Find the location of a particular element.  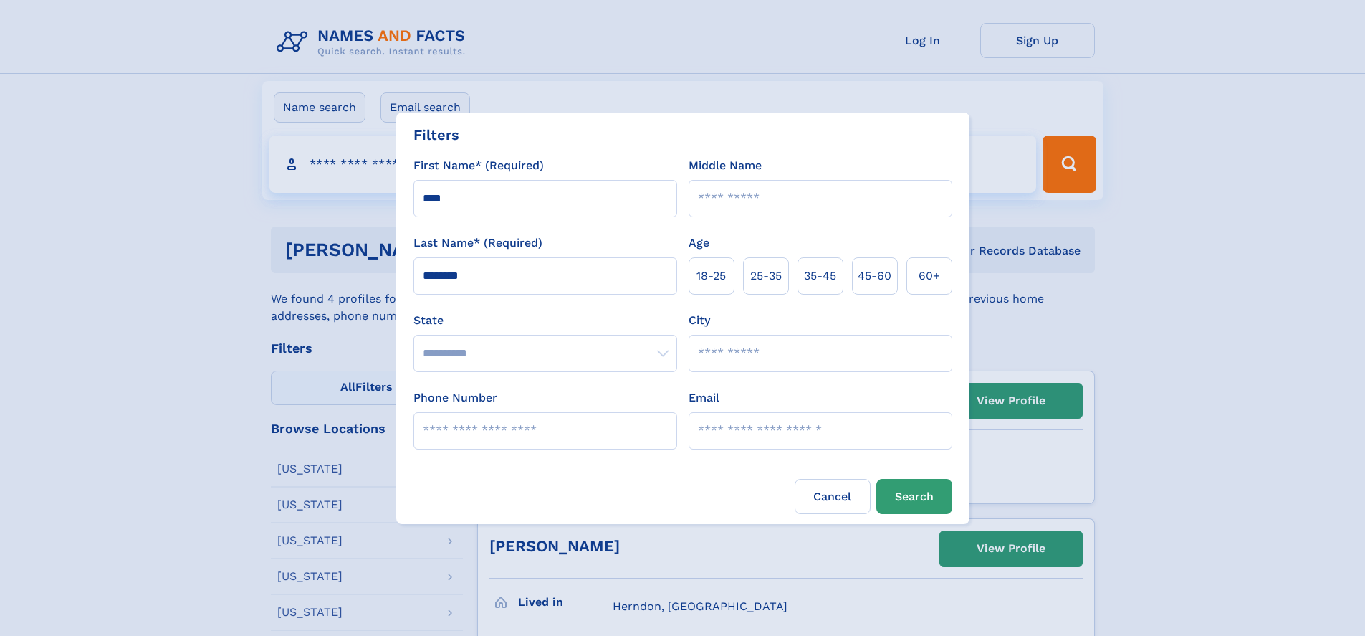

span: 60+ is located at coordinates (930, 276).